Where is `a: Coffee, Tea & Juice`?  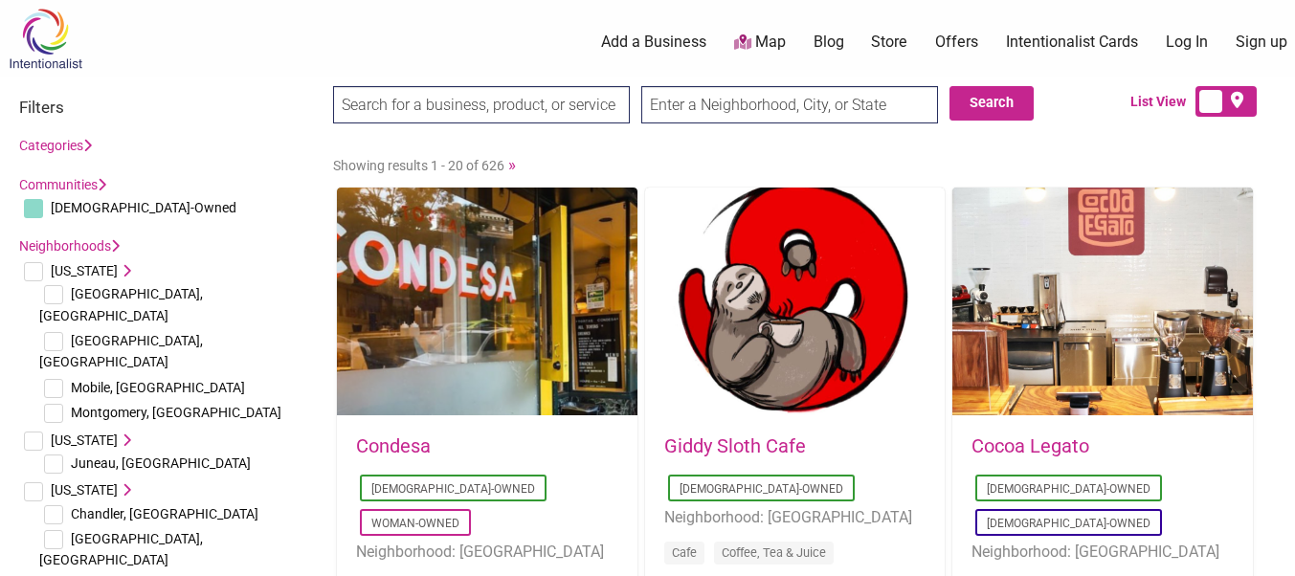 a: Coffee, Tea & Juice is located at coordinates (773, 552).